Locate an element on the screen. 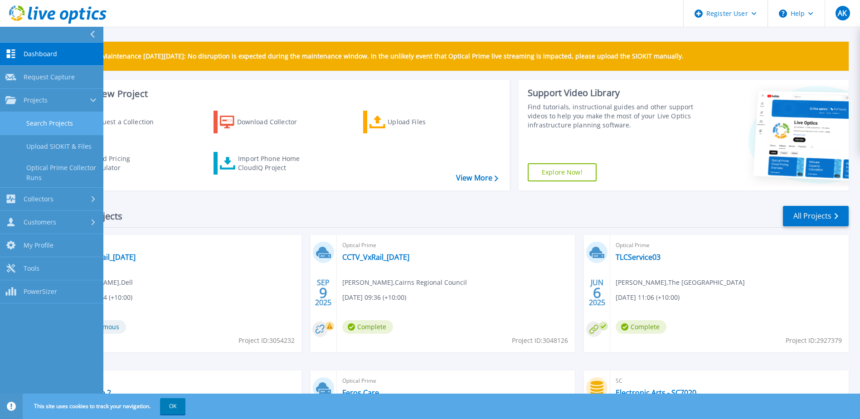 The image size is (860, 419). span: 6 is located at coordinates (597, 292).